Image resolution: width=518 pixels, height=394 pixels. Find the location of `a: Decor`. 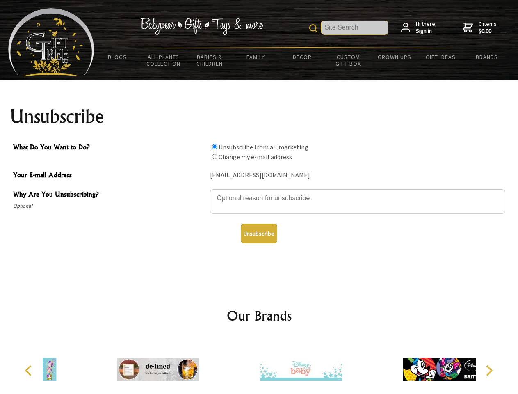

a: Decor is located at coordinates (302, 57).